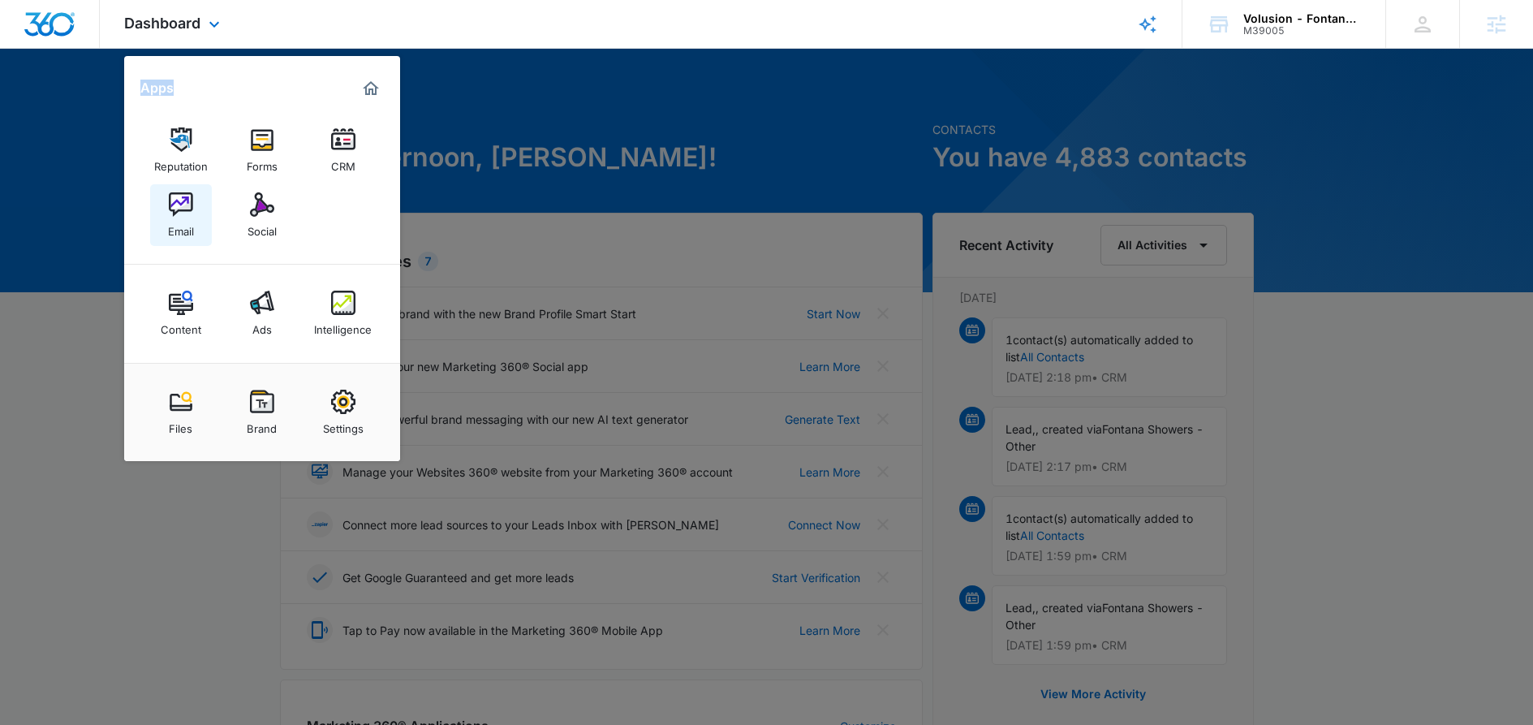 This screenshot has width=1533, height=725. I want to click on a: CRM, so click(343, 150).